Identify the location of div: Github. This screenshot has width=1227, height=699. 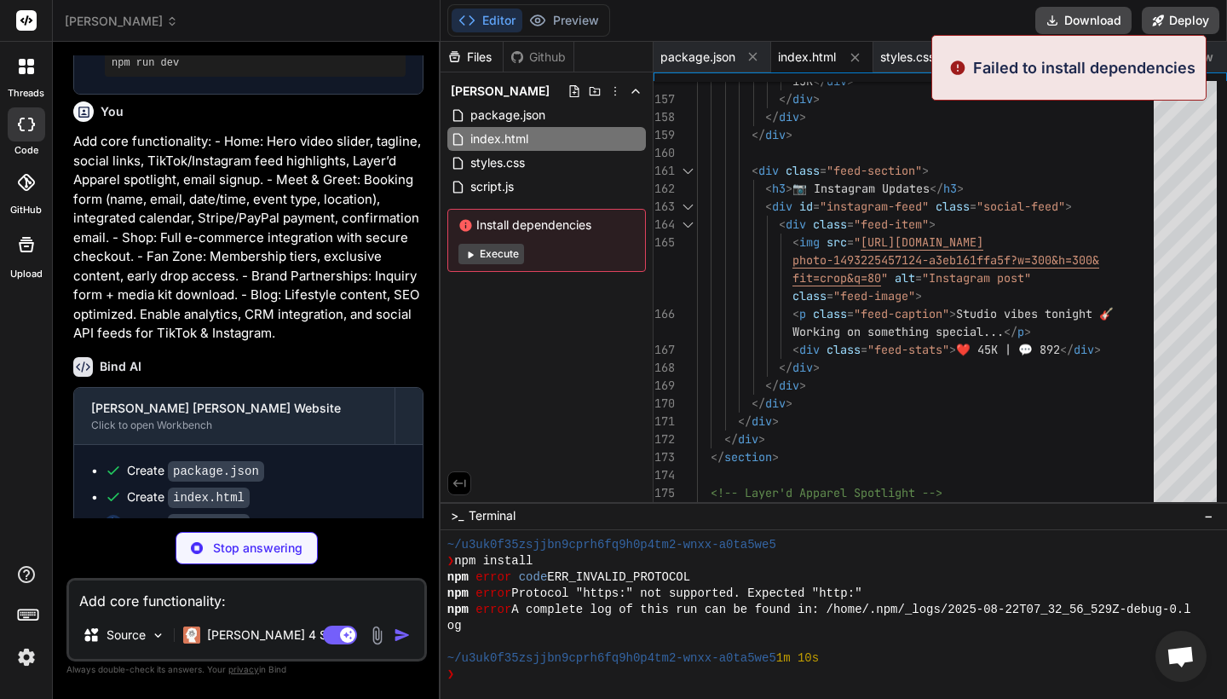
(539, 57).